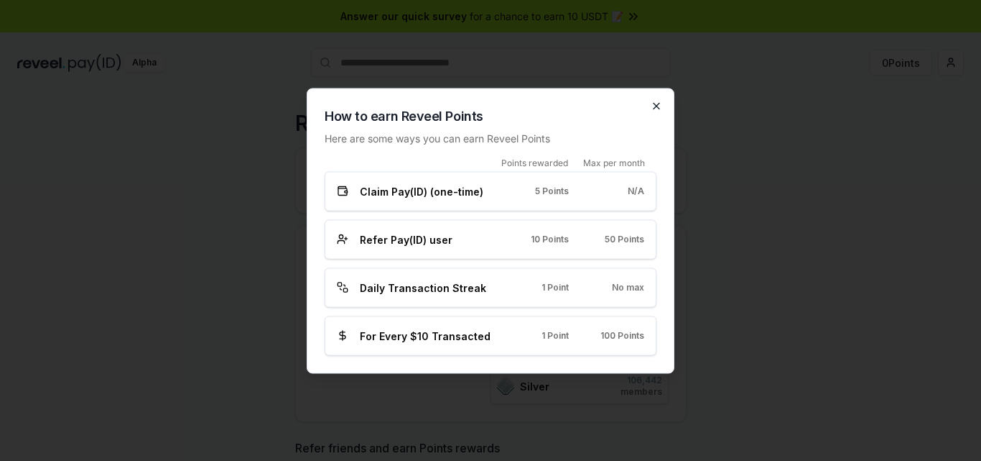 This screenshot has height=461, width=981. Describe the element at coordinates (614, 162) in the screenshot. I see `span: Max per month` at that location.